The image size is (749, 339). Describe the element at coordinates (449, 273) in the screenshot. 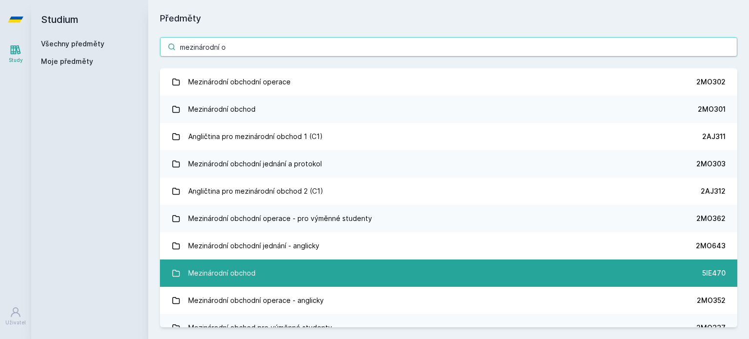

I see `a: Mezinárodní obchod 5IE470` at that location.